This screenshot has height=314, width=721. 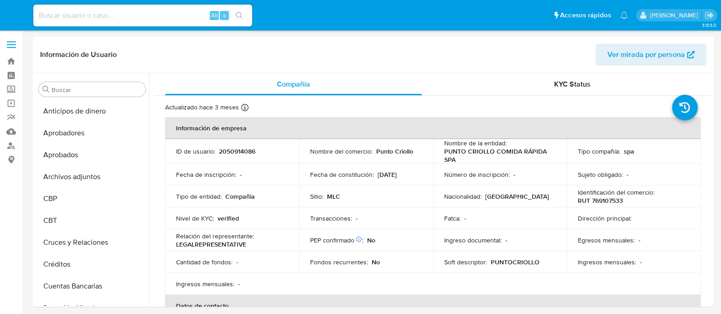 I want to click on p: PEP confirmado :, so click(x=337, y=240).